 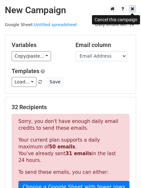 I want to click on strong: 50 emails, so click(x=62, y=147).